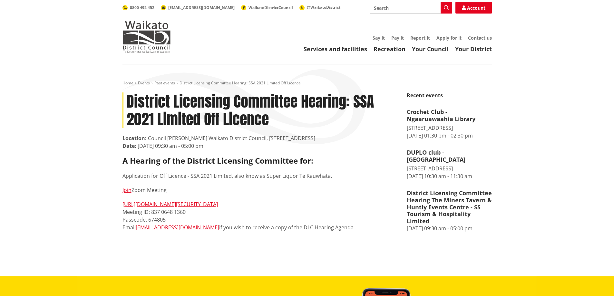 This screenshot has height=296, width=614. Describe the element at coordinates (147, 37) in the screenshot. I see `img: Waikato District Council - Te Kaunihera aa Takiwaa o Waikato` at that location.